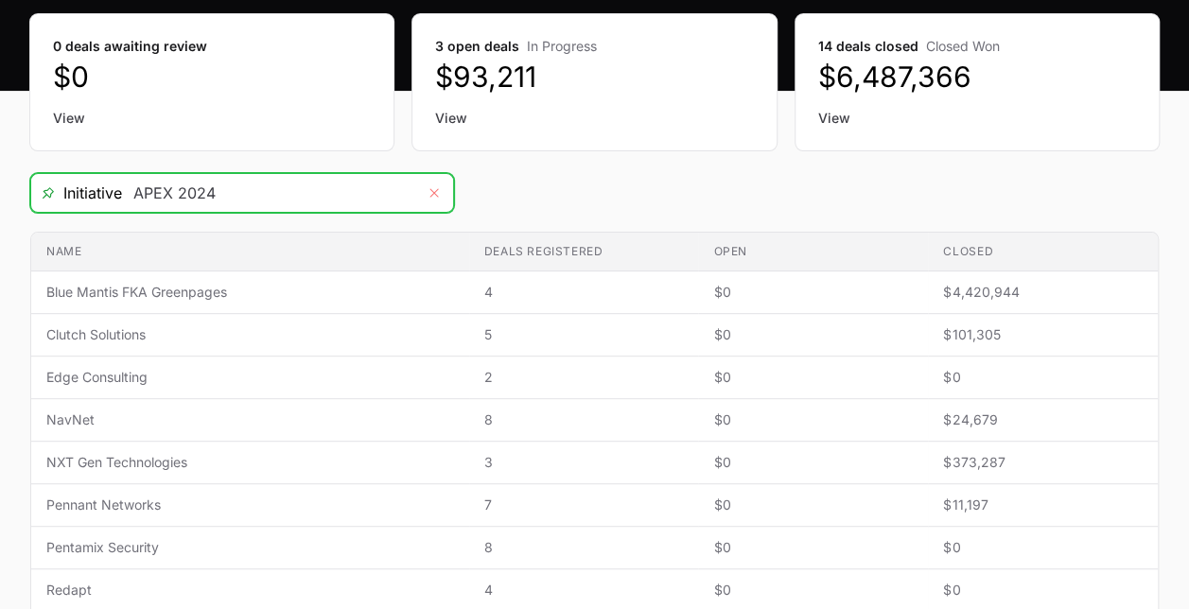 The width and height of the screenshot is (1189, 609). What do you see at coordinates (584, 252) in the screenshot?
I see `th: Deals registered` at bounding box center [584, 252].